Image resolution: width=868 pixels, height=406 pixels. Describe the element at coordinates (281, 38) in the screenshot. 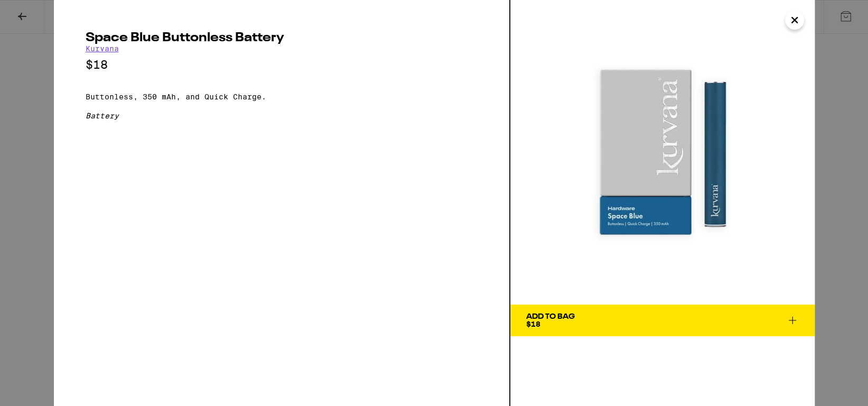

I see `h2: Space Blue Buttonless Battery` at that location.